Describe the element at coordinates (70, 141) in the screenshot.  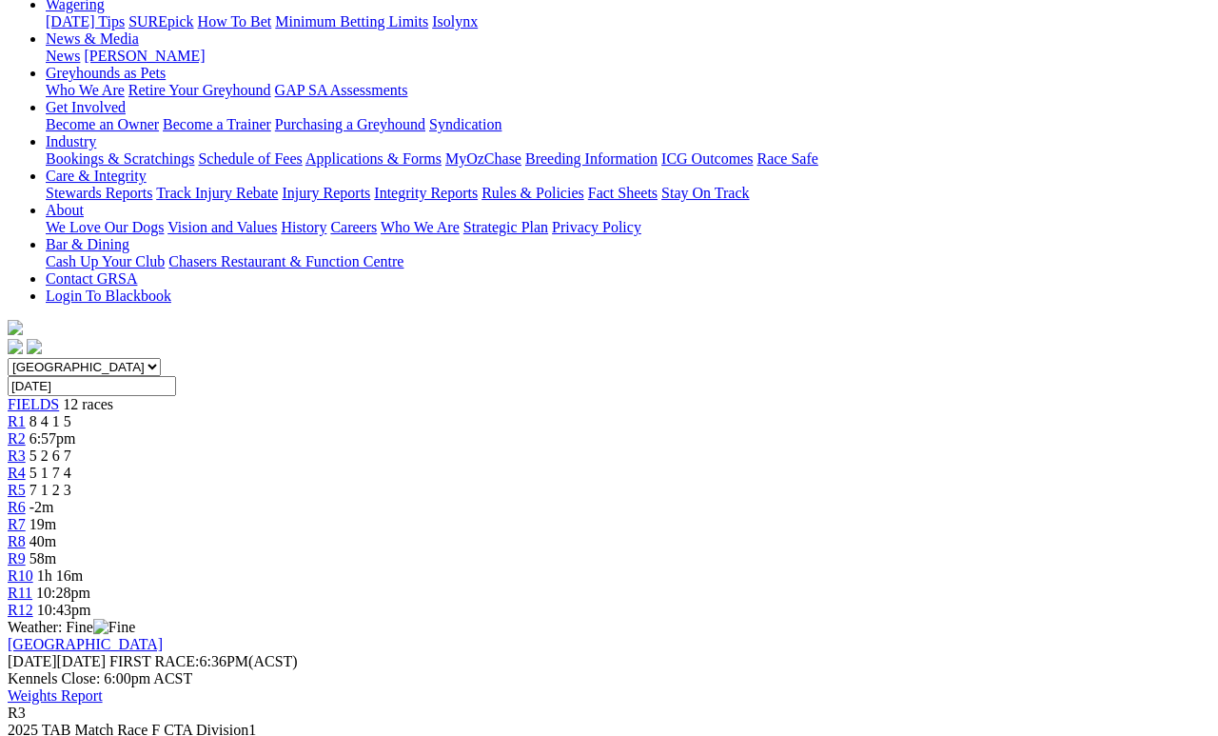
I see `a: Industry` at that location.